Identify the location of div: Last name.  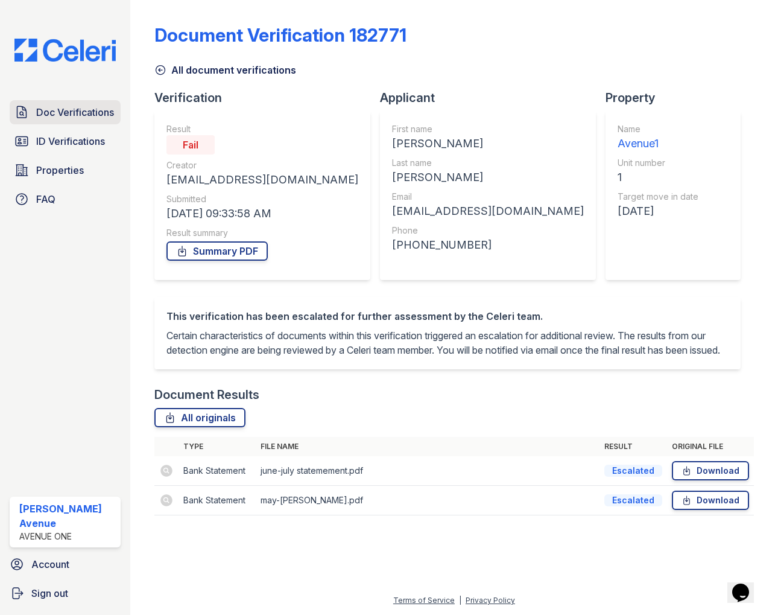
(488, 163).